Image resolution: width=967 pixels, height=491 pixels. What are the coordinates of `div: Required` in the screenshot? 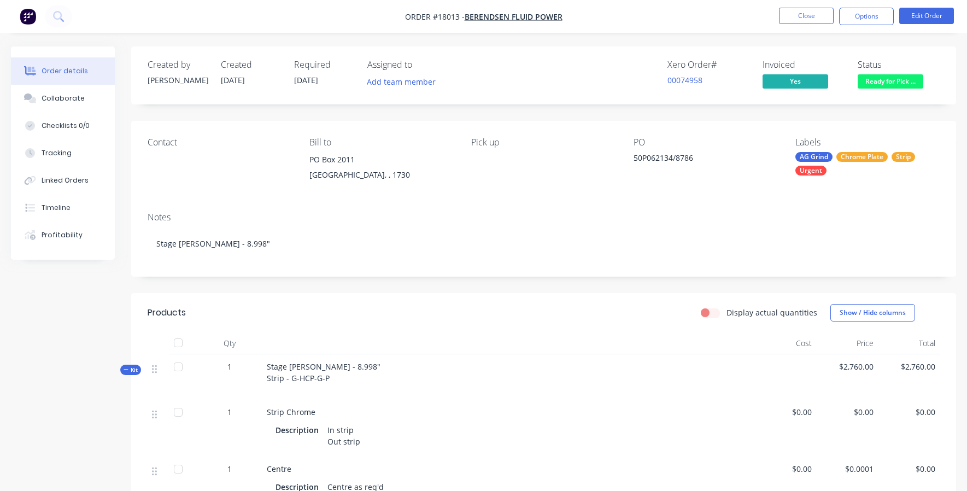 It's located at (324, 64).